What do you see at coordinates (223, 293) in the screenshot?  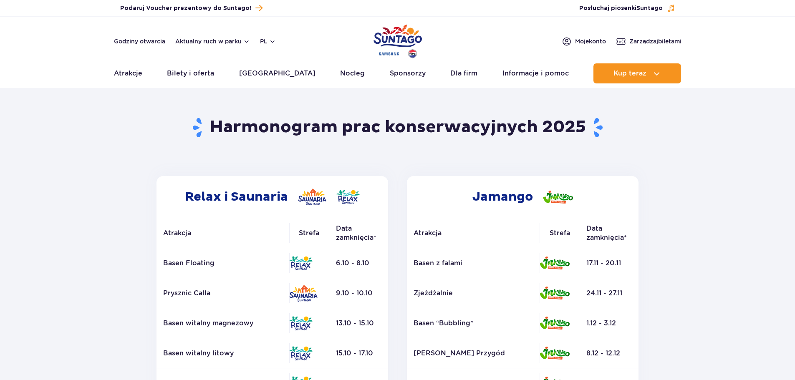 I see `a: Prysznic Calla` at bounding box center [223, 293].